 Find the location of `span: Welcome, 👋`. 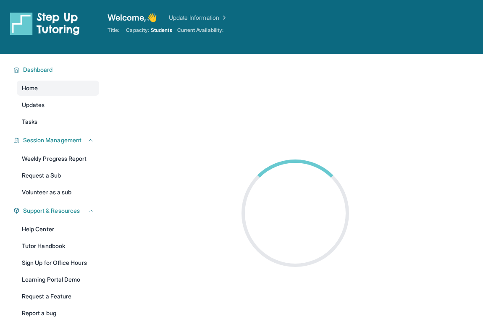

span: Welcome, 👋 is located at coordinates (132, 18).